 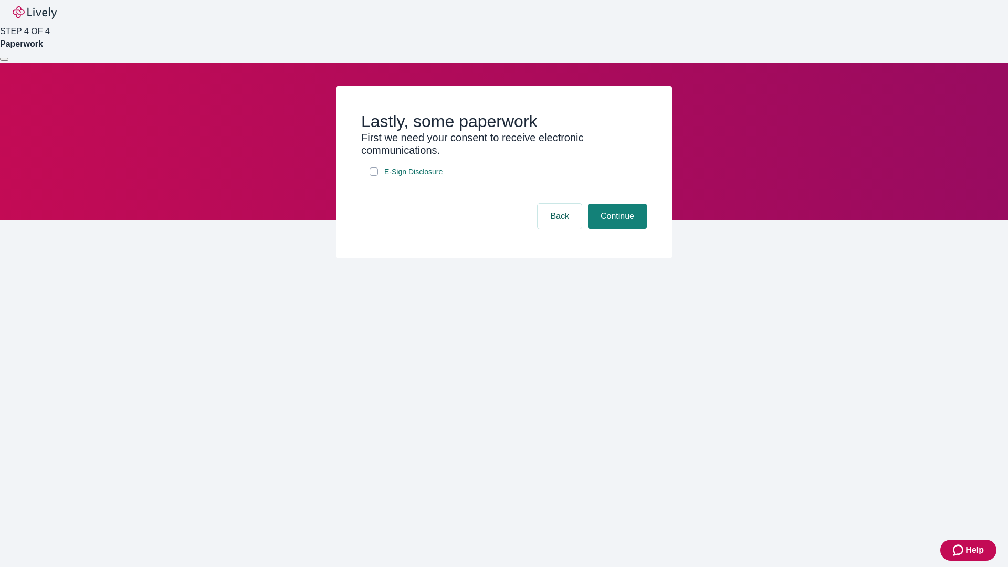 What do you see at coordinates (504, 144) in the screenshot?
I see `h3: First we need your consent to receive electronic communications.` at bounding box center [504, 144].